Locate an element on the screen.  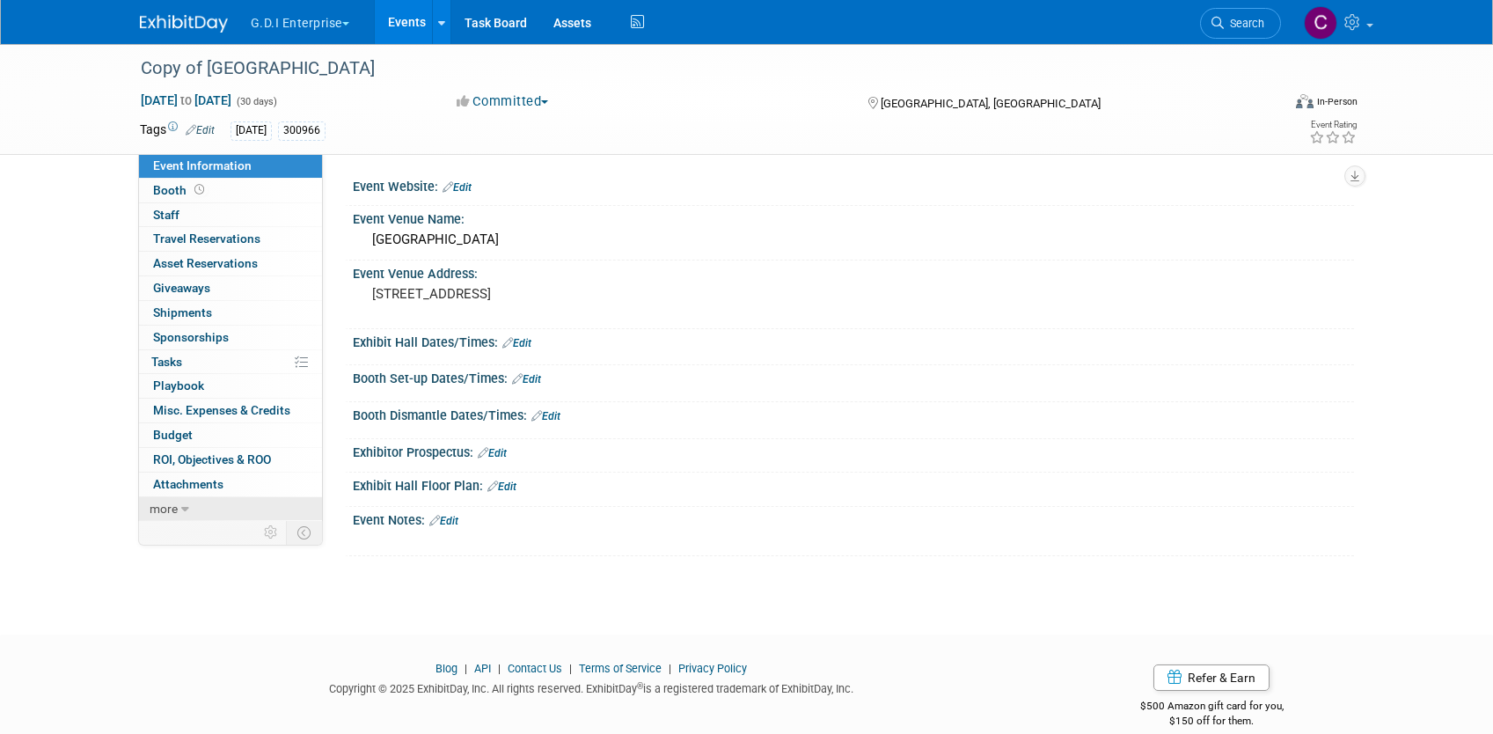
td: Toggle Event Tabs is located at coordinates (304, 532).